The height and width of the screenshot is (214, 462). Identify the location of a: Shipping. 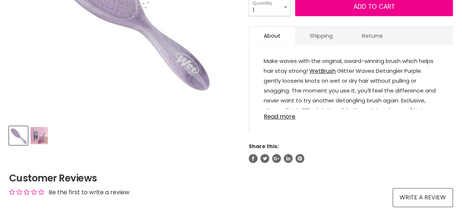
(321, 35).